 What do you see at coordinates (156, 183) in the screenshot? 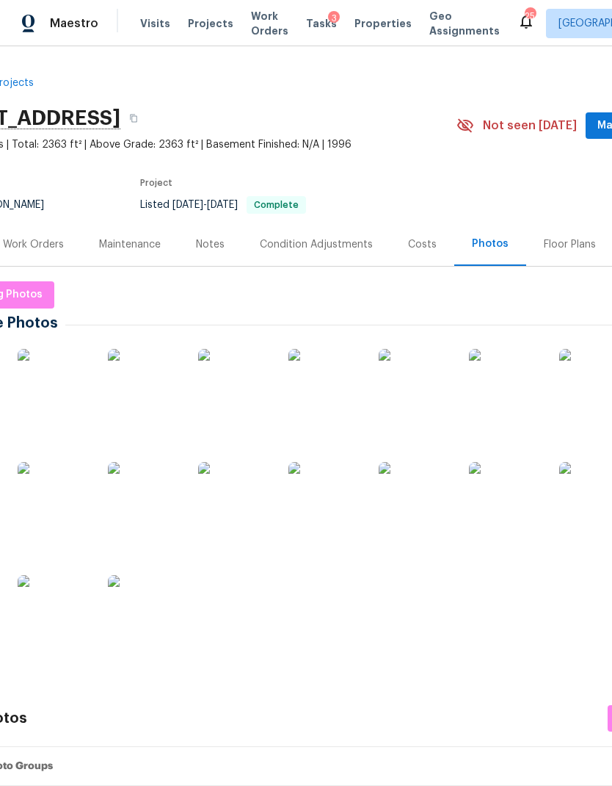
I see `span: Project` at bounding box center [156, 183].